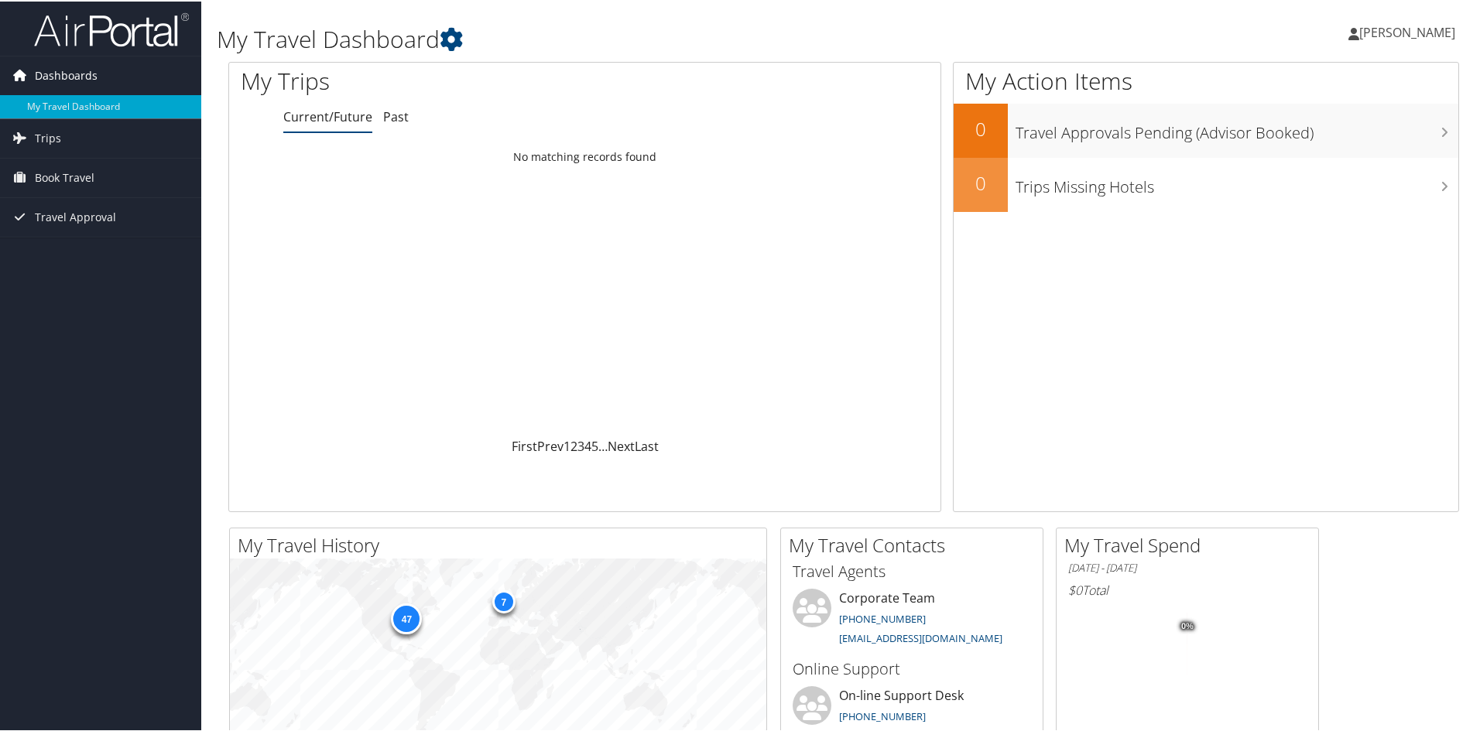 Image resolution: width=1480 pixels, height=731 pixels. Describe the element at coordinates (587, 445) in the screenshot. I see `a: 4` at that location.